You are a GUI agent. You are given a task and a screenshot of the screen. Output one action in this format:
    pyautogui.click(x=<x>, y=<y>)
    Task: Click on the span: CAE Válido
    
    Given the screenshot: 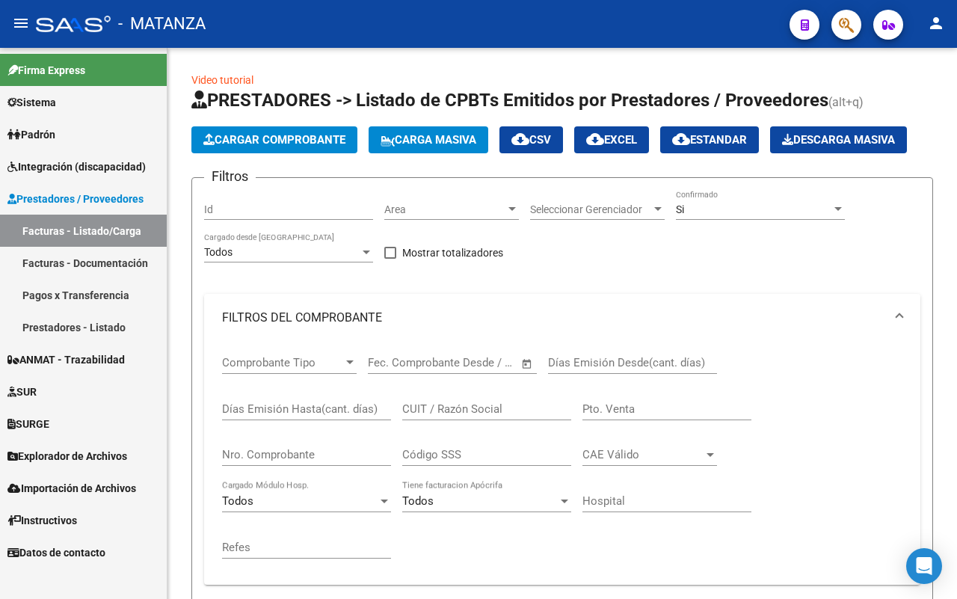 What is the action you would take?
    pyautogui.click(x=643, y=455)
    